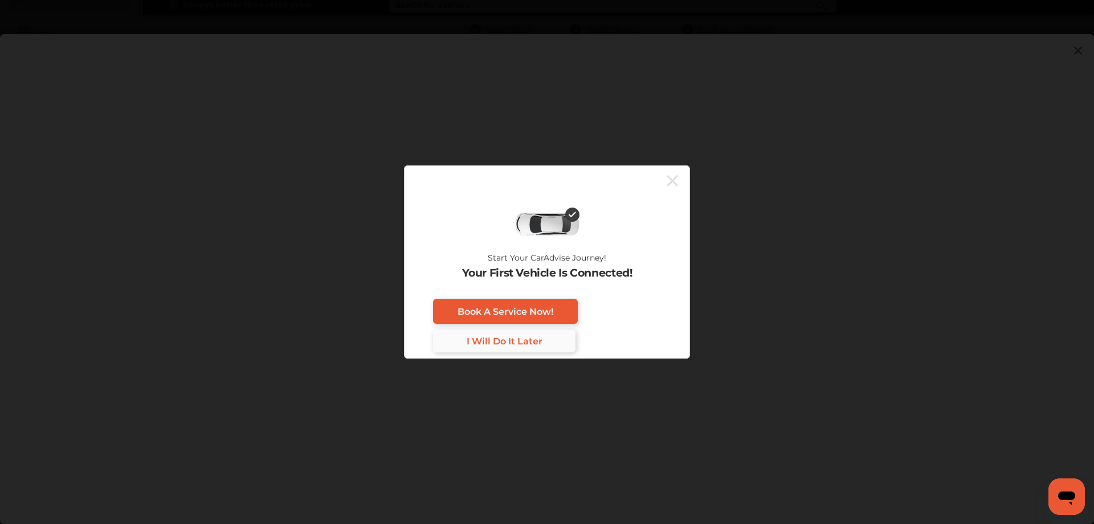 The image size is (1094, 524). What do you see at coordinates (504, 341) in the screenshot?
I see `span: I Will Do It Later` at bounding box center [504, 341].